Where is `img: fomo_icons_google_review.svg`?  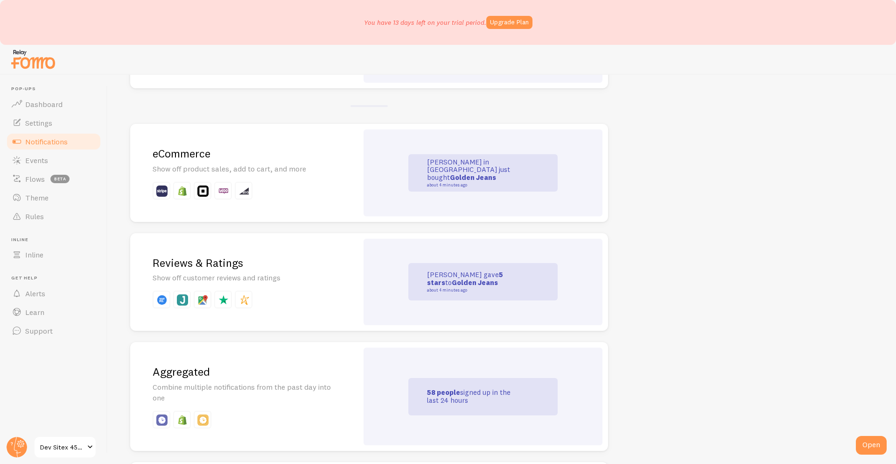
img: fomo_icons_google_review.svg is located at coordinates (203, 300).